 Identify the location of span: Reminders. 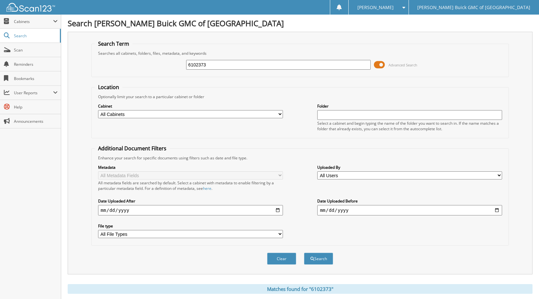
(36, 64).